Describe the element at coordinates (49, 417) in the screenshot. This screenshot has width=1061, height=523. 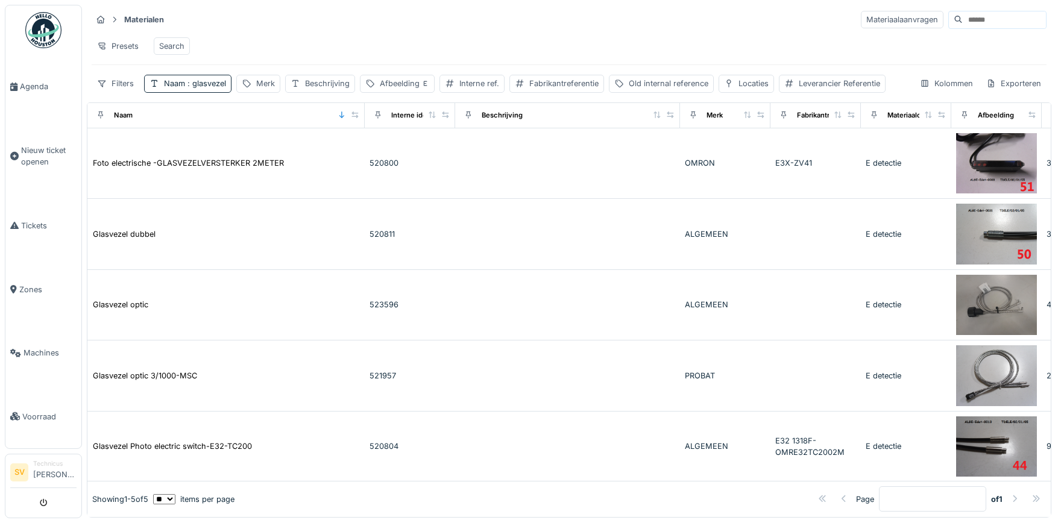
I see `span: Voorraad` at that location.